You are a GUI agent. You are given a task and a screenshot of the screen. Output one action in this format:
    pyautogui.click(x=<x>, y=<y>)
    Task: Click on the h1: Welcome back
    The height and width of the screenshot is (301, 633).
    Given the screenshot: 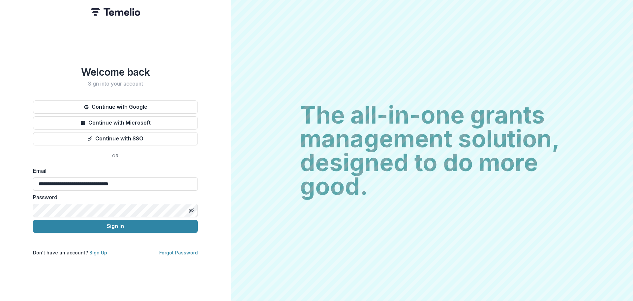 What is the action you would take?
    pyautogui.click(x=115, y=72)
    